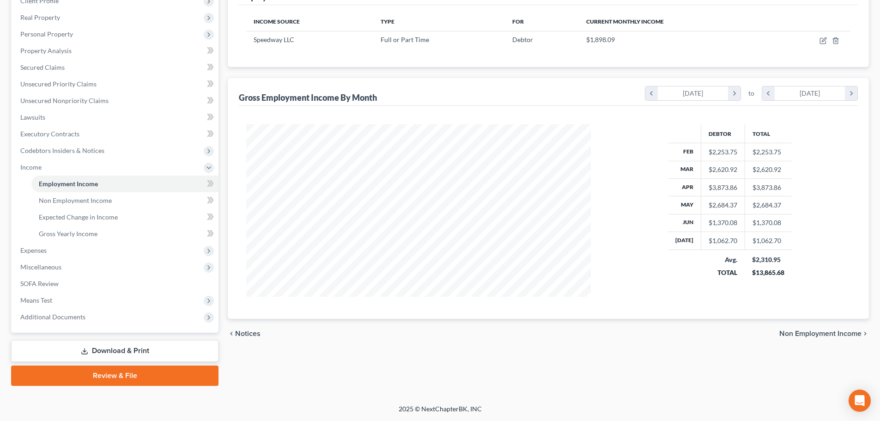  Describe the element at coordinates (751, 93) in the screenshot. I see `span: to` at that location.